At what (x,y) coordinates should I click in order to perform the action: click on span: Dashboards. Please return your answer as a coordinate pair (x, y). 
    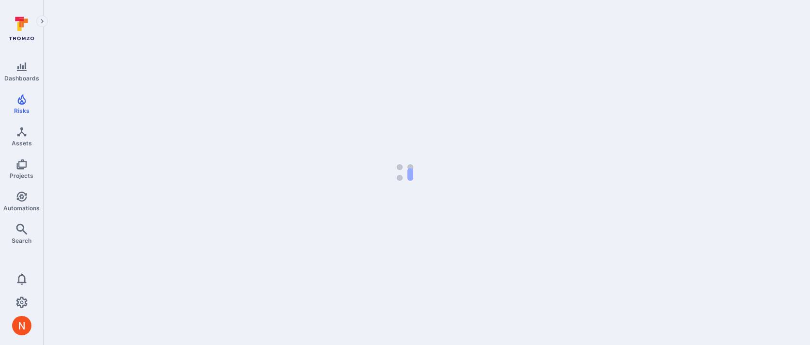
    Looking at the image, I should click on (22, 78).